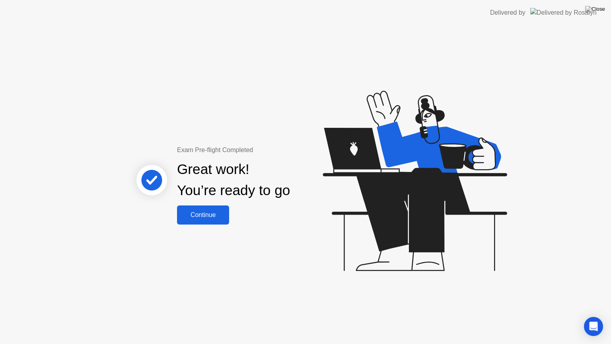  What do you see at coordinates (563, 12) in the screenshot?
I see `img: Delivered by Rosalyn` at bounding box center [563, 12].